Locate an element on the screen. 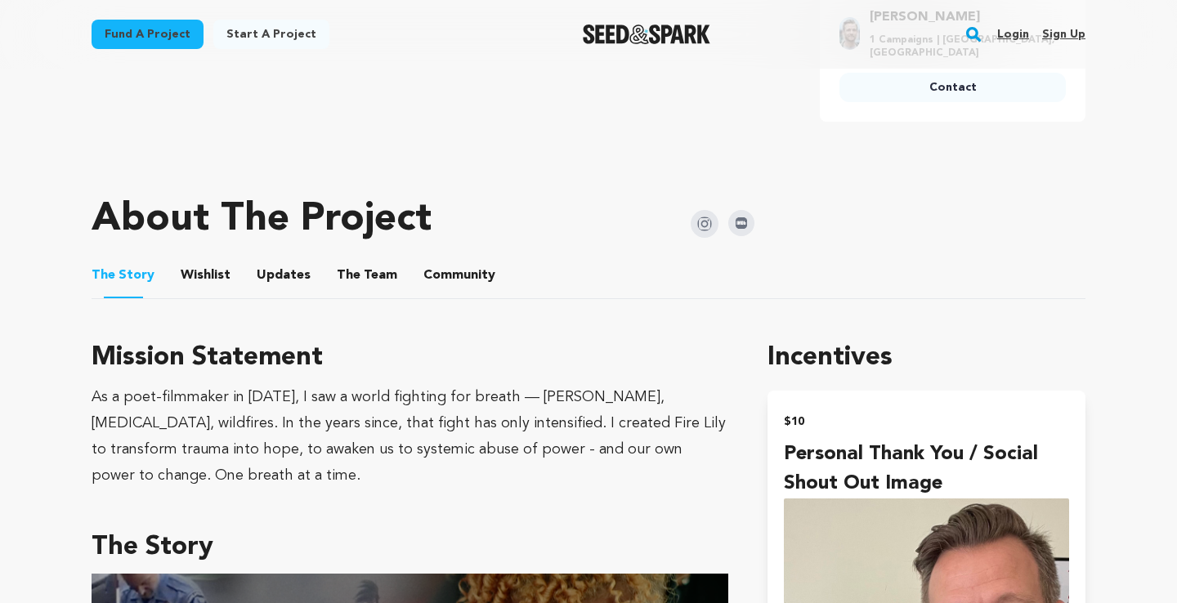 Image resolution: width=1177 pixels, height=603 pixels. span: Updates is located at coordinates (284, 276).